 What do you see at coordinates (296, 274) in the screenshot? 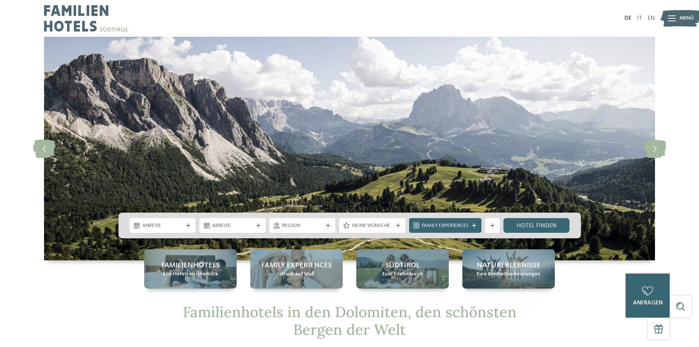
I see `span: Urlaub auf Maß` at bounding box center [296, 274].